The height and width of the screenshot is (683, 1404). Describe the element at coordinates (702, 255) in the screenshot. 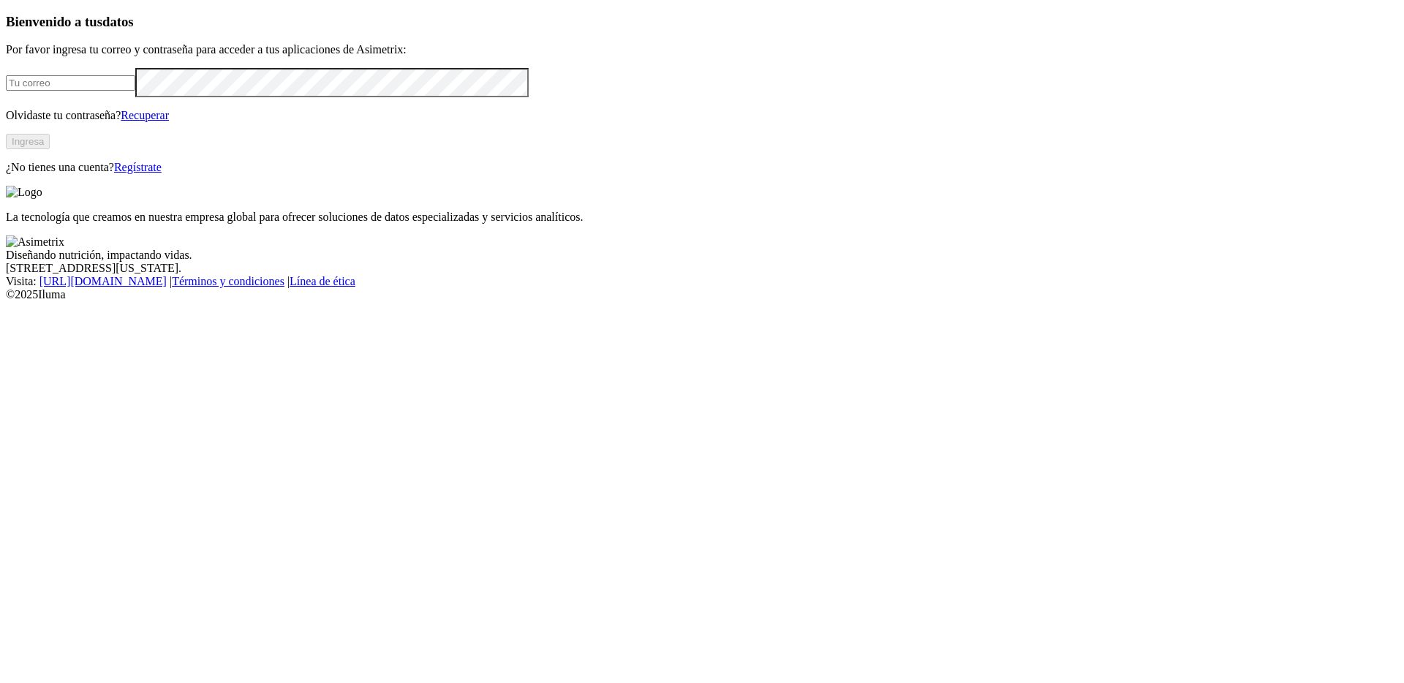

I see `div: Diseñando nutrición, impactando vidas.` at that location.